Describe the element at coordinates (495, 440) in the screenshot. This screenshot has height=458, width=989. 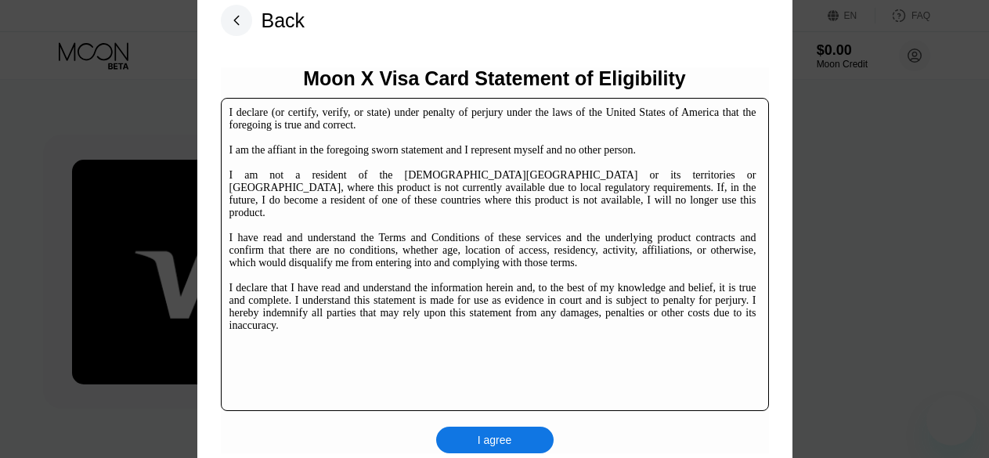
I see `div: I agree` at that location.